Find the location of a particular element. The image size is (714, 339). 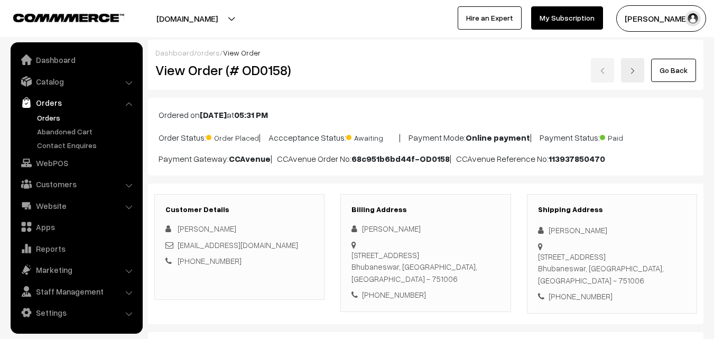

a: Abandoned Cart is located at coordinates (87, 131).